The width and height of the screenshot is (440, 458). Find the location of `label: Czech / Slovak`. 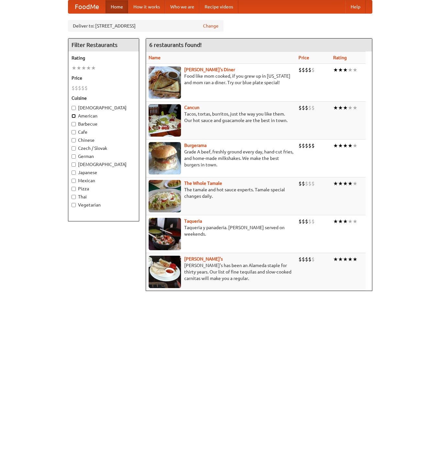

label: Czech / Slovak is located at coordinates (104, 148).